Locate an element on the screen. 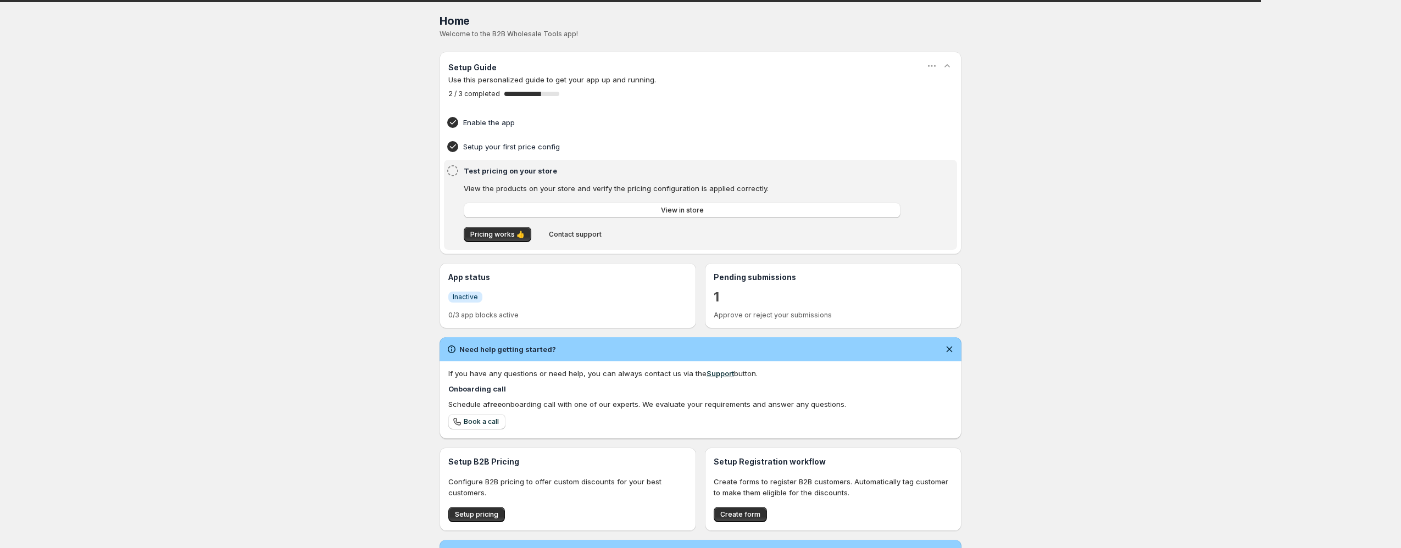 This screenshot has height=548, width=1401. h3: Setup B2B Pricing is located at coordinates (568, 462).